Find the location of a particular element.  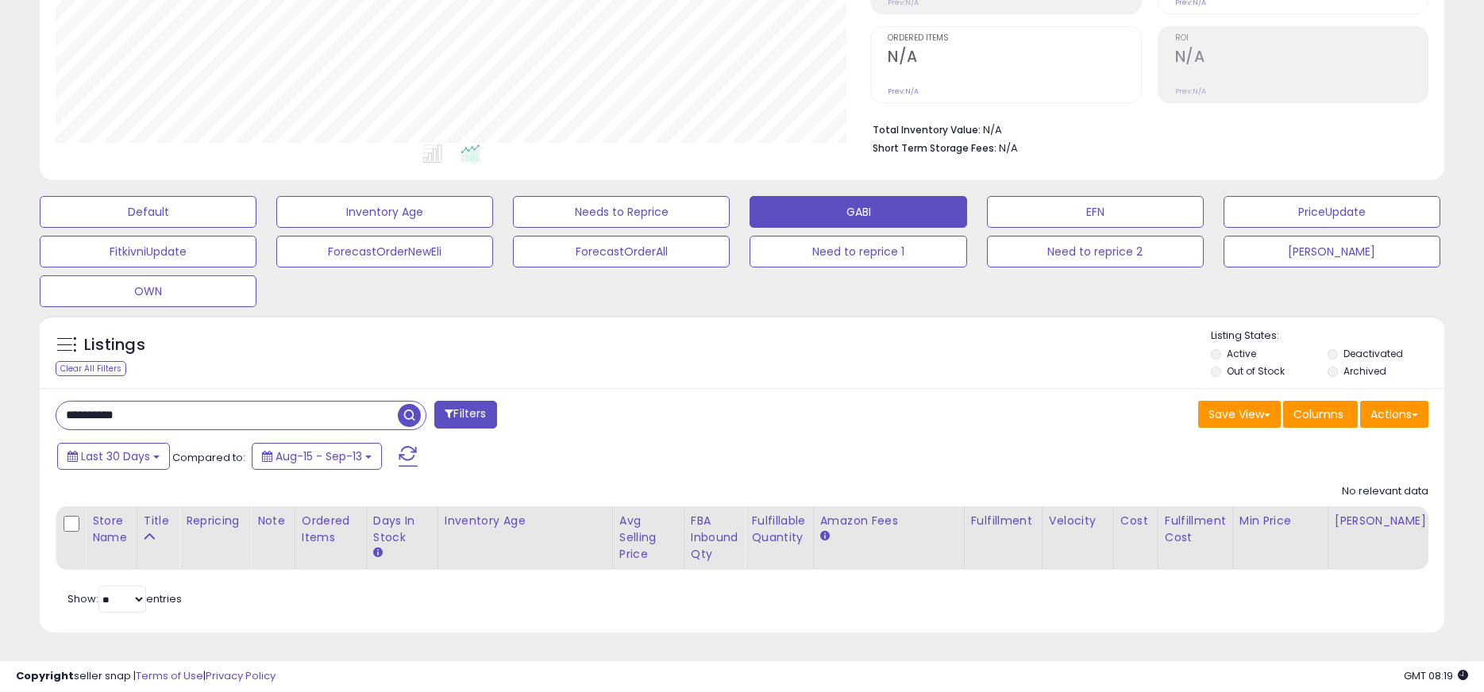

label: Archived is located at coordinates (1365, 371).